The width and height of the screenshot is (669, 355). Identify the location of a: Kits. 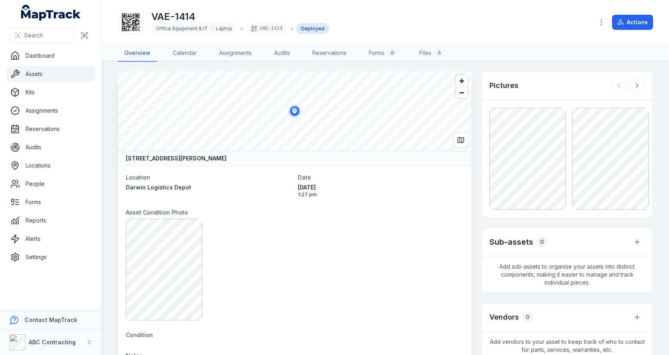
(51, 92).